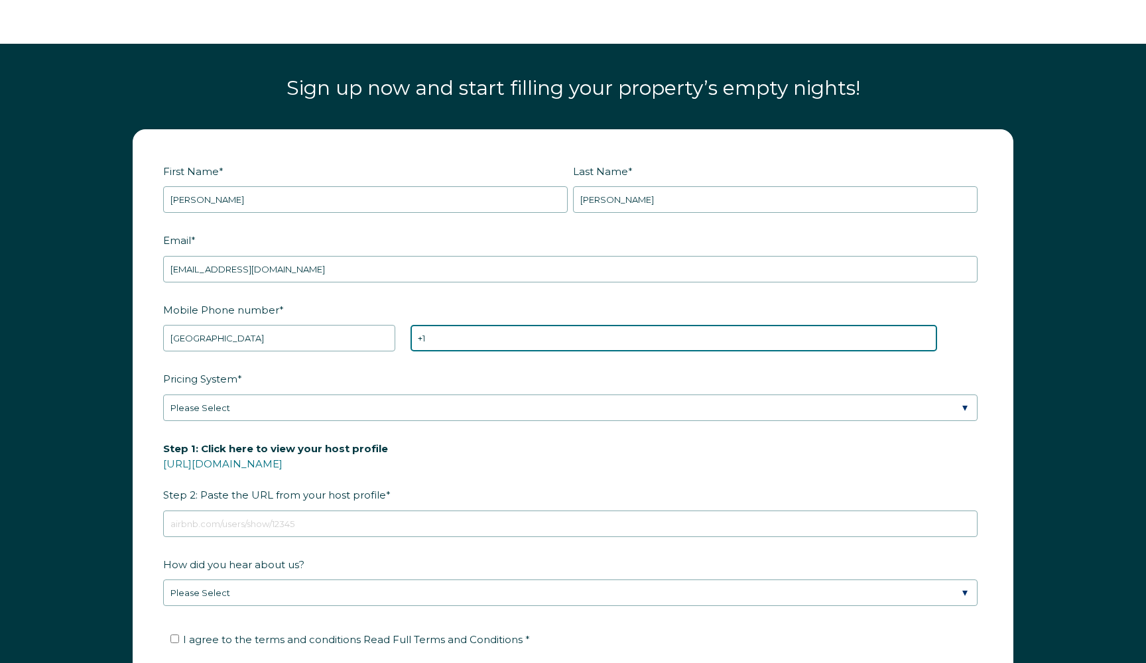  I want to click on span: I agree to the terms and conditions, so click(356, 639).